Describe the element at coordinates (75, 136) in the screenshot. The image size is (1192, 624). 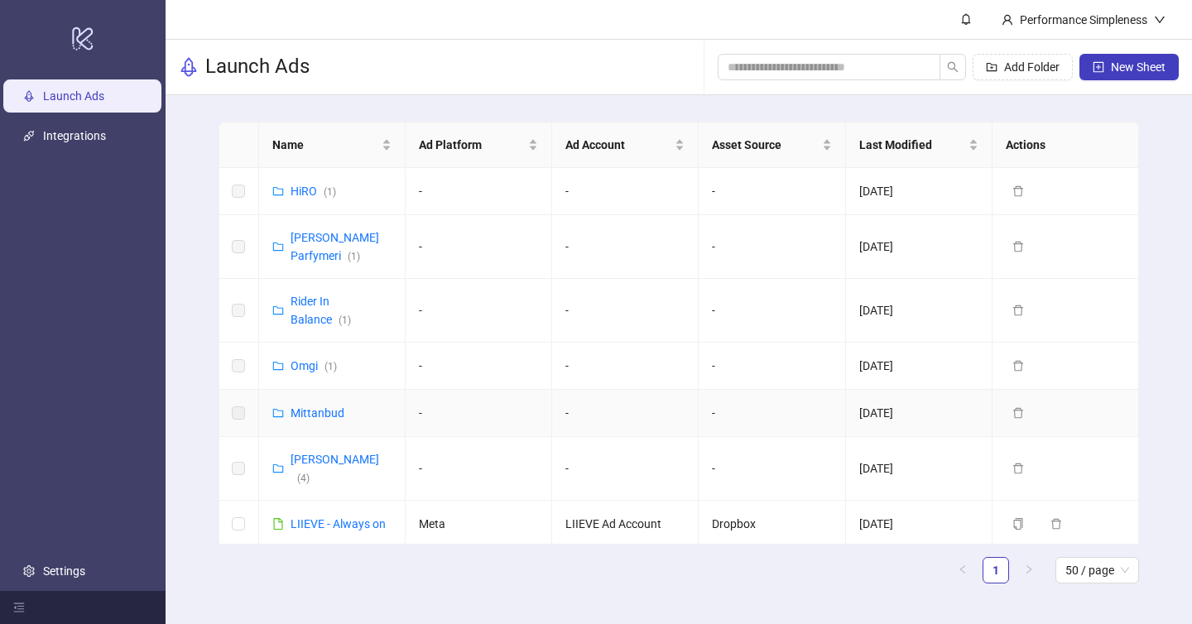
I see `a: Integrations` at that location.